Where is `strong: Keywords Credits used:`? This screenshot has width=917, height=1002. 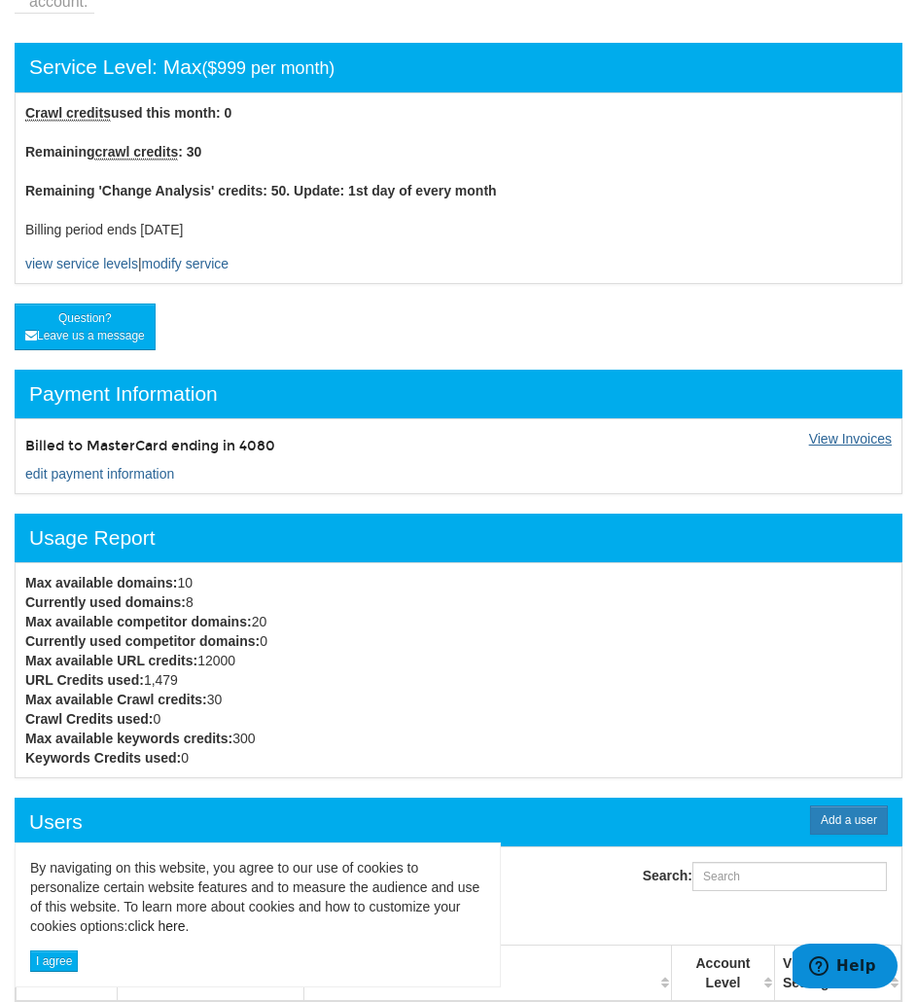
strong: Keywords Credits used: is located at coordinates (103, 758).